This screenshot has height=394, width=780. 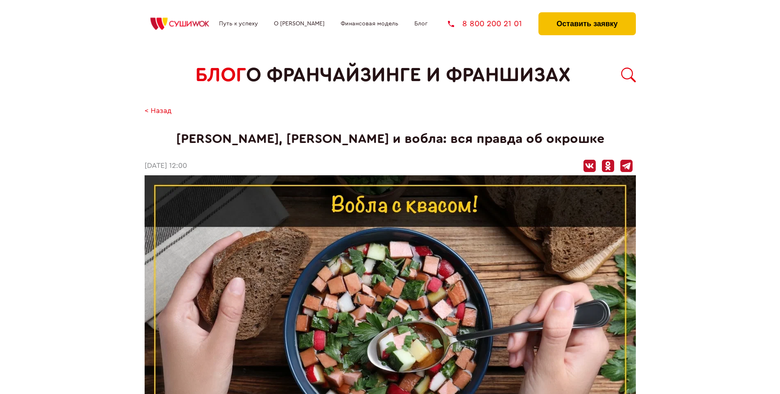 What do you see at coordinates (408, 75) in the screenshot?
I see `span: о франчайзинге и франшизах` at bounding box center [408, 75].